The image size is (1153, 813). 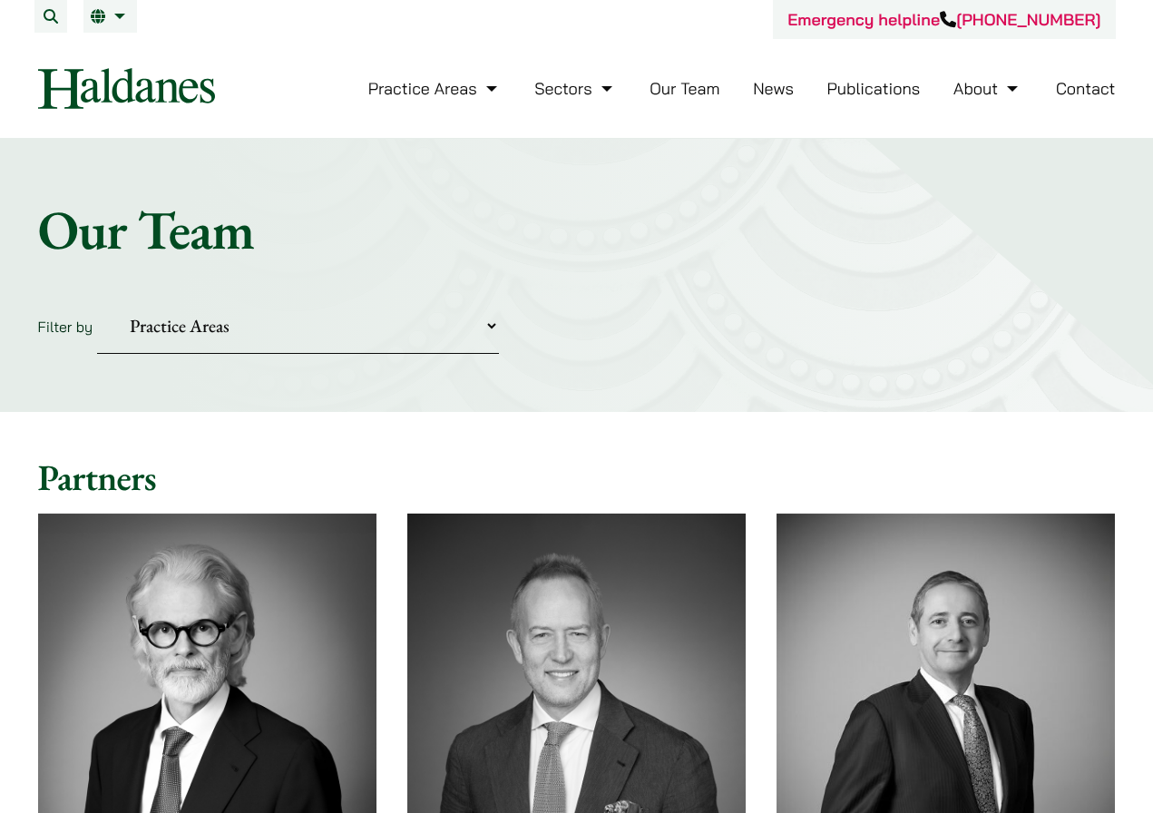 What do you see at coordinates (65, 327) in the screenshot?
I see `label: Filter by` at bounding box center [65, 327].